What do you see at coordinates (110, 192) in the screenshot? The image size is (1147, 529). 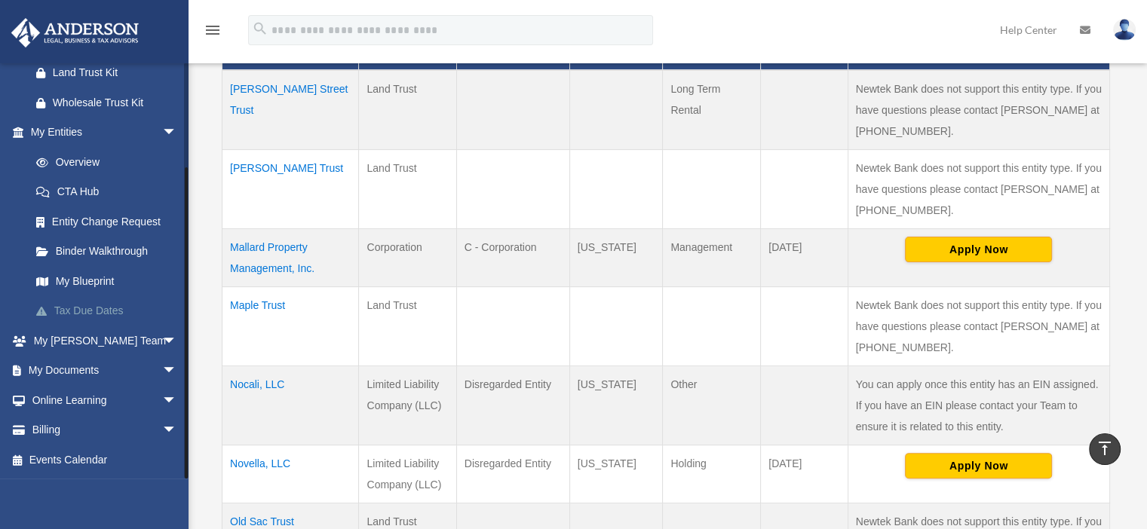 I see `a: CTA Hub` at bounding box center [110, 192].